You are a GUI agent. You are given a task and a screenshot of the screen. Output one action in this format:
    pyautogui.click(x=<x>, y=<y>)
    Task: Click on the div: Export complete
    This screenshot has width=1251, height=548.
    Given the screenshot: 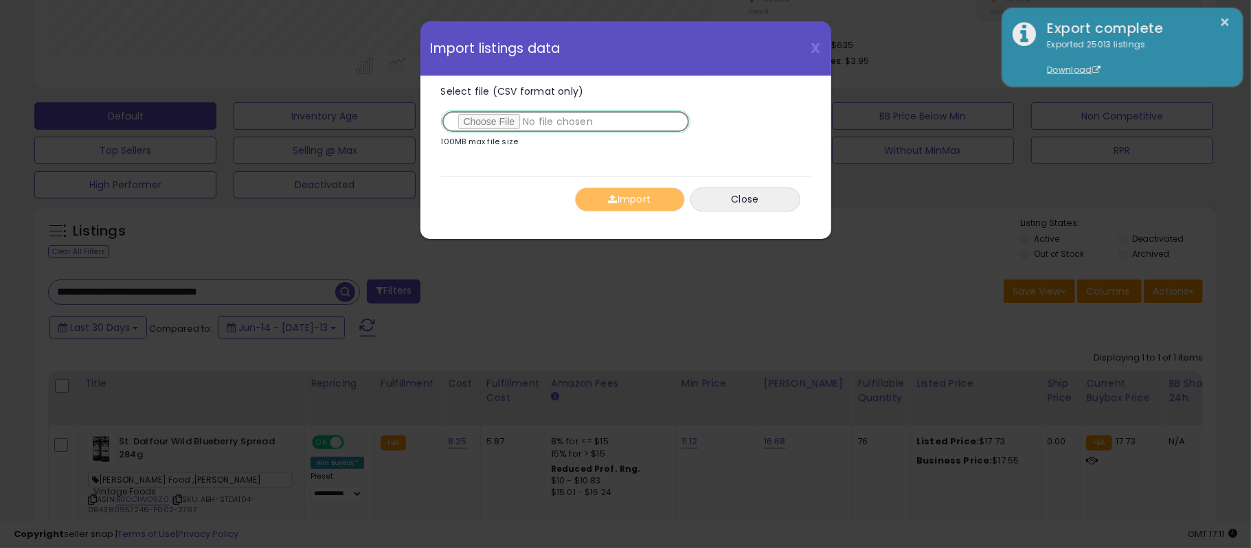 What is the action you would take?
    pyautogui.click(x=1134, y=28)
    